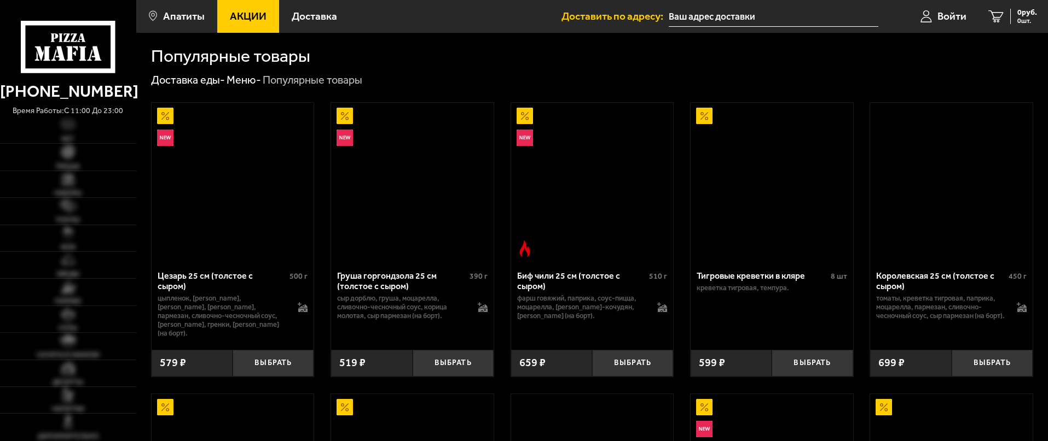 The width and height of the screenshot is (1048, 441). I want to click on a: АкционныйНовинкаОстрое блюдоБиф чили 25 см (толстое с сыром), so click(592, 183).